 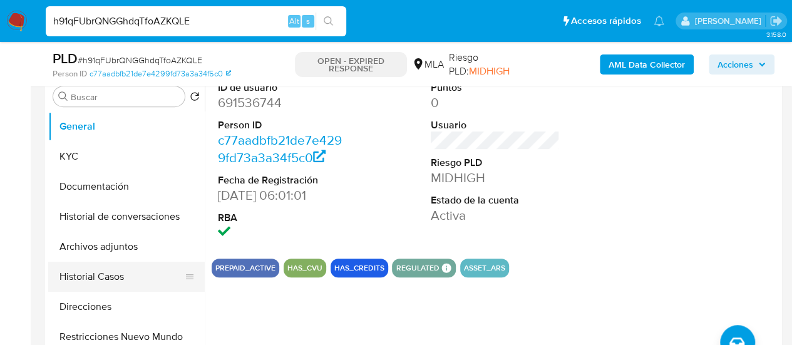 I want to click on dt: ID de usuario, so click(x=282, y=88).